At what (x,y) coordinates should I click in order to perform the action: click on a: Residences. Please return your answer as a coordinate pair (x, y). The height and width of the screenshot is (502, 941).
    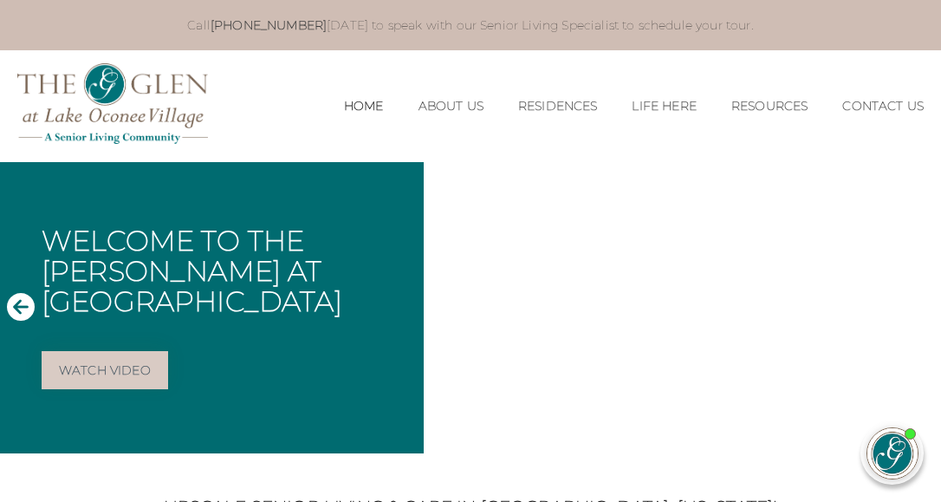
    Looking at the image, I should click on (558, 106).